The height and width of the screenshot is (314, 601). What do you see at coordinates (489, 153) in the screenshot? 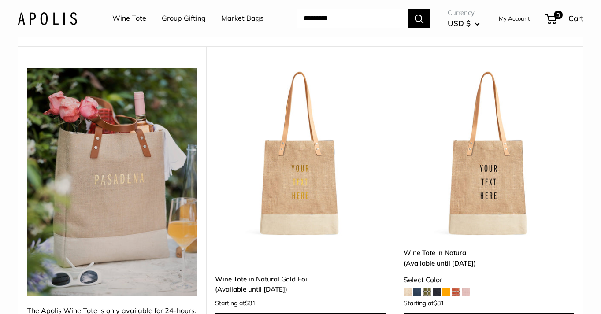
I see `a: Wine Tote in NaturalWine Tote in Natural` at bounding box center [489, 153].